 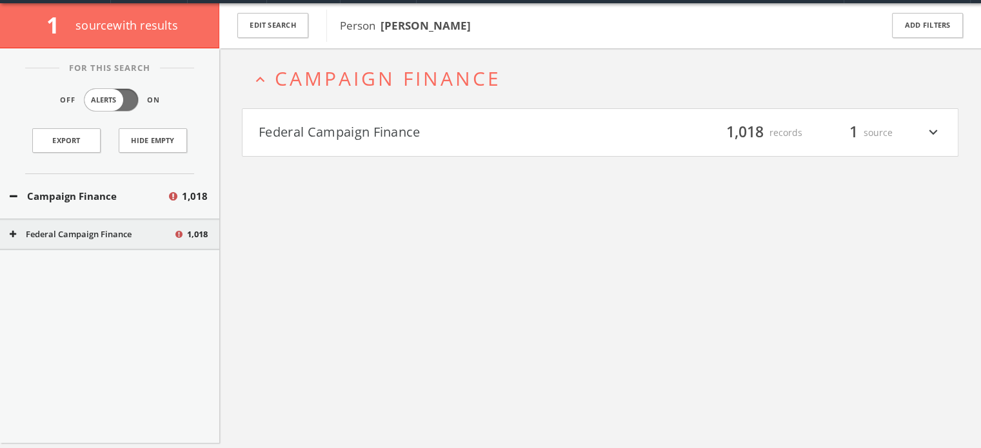 I want to click on span: On, so click(x=154, y=100).